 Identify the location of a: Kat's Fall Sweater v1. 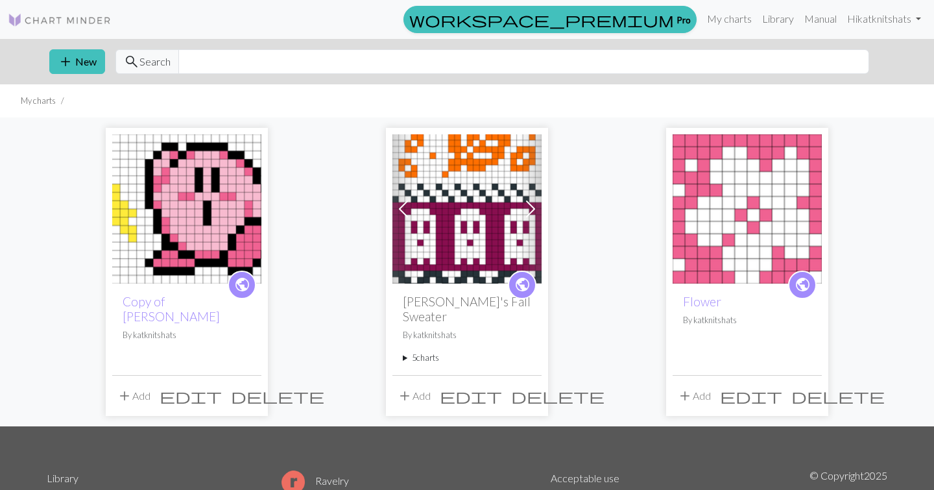
(467, 207).